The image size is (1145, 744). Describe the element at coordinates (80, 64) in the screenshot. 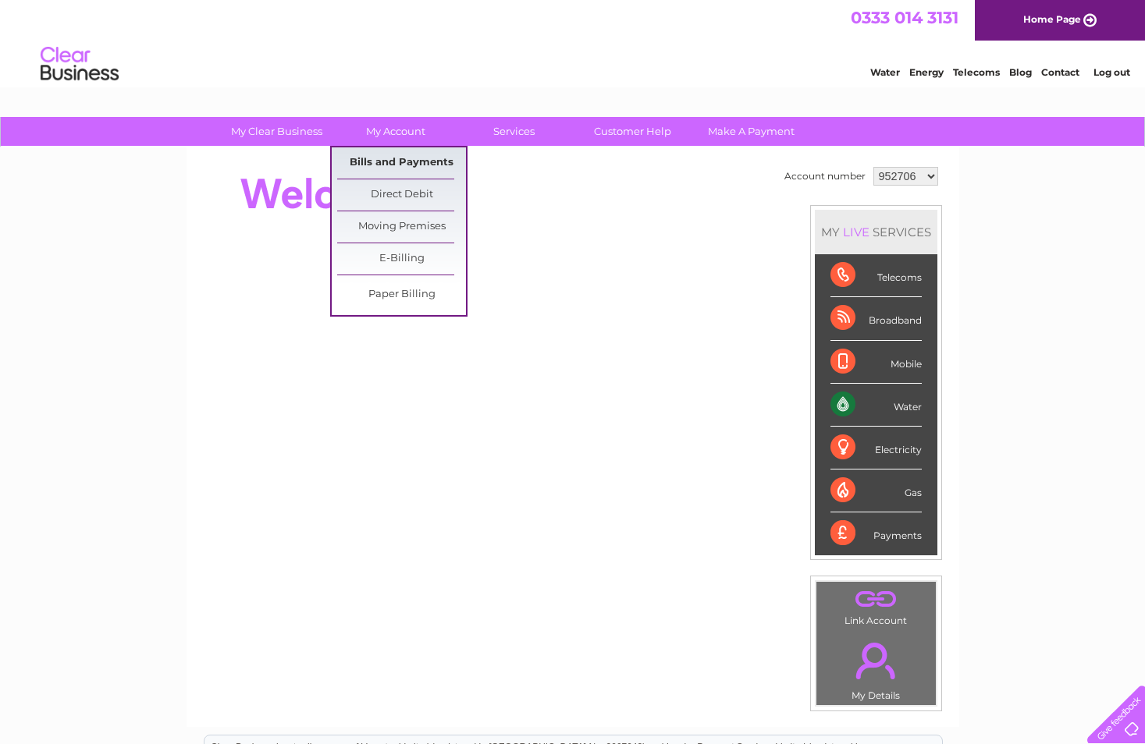

I see `img: logo.png` at that location.